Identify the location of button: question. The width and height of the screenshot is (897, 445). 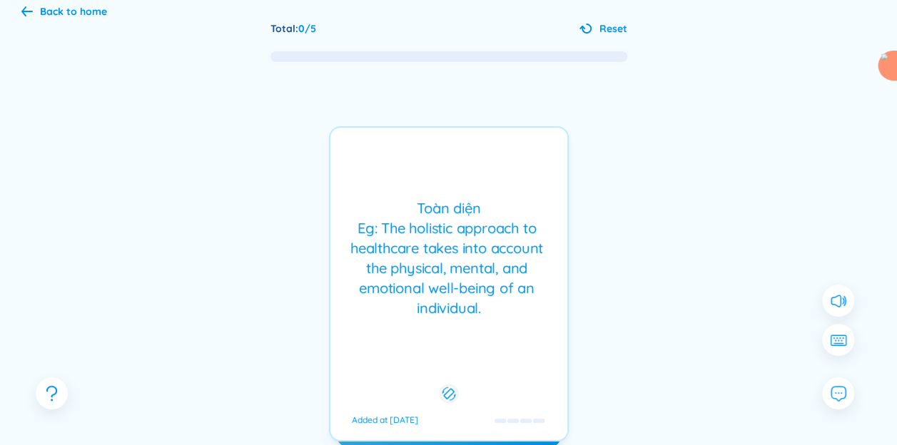
(51, 393).